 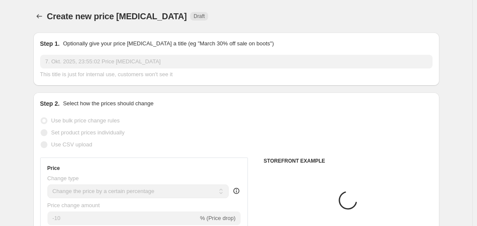 What do you see at coordinates (108, 103) in the screenshot?
I see `p: Select how the prices should change` at bounding box center [108, 103].